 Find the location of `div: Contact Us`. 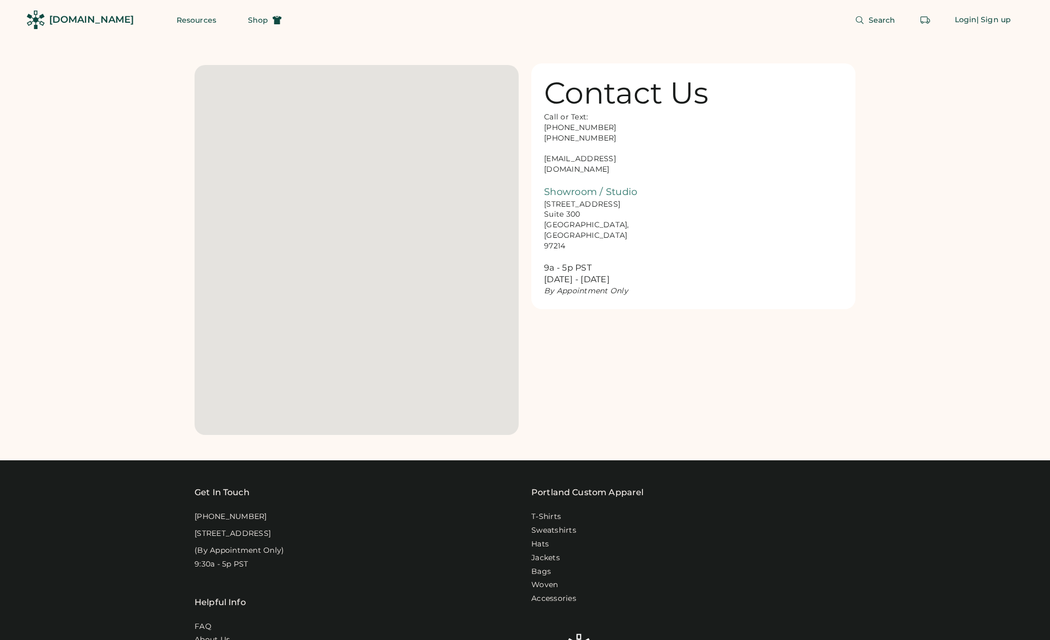

div: Contact Us is located at coordinates (626, 93).